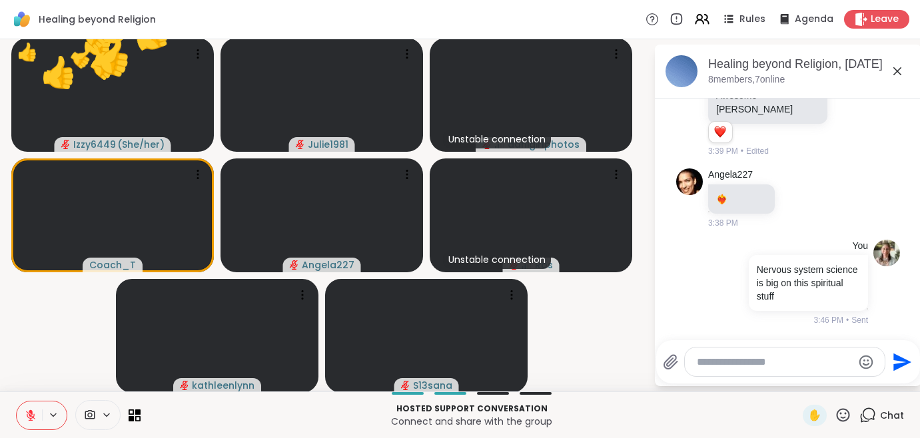 The height and width of the screenshot is (438, 920). What do you see at coordinates (141, 145) in the screenshot?
I see `span: ( She/her )` at bounding box center [141, 145].